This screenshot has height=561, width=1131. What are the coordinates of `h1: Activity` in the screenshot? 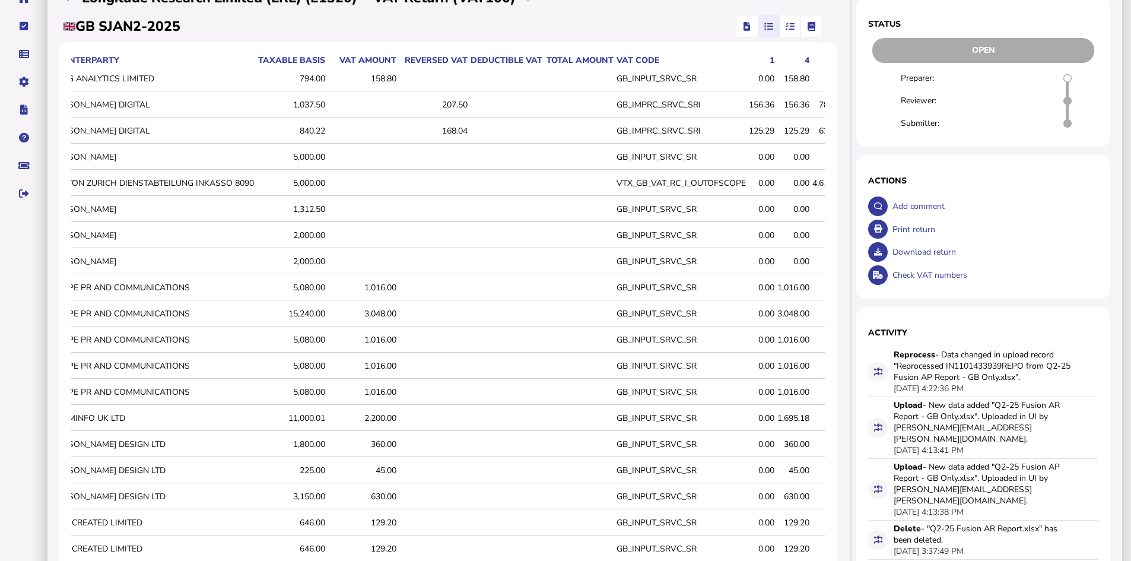 It's located at (983, 332).